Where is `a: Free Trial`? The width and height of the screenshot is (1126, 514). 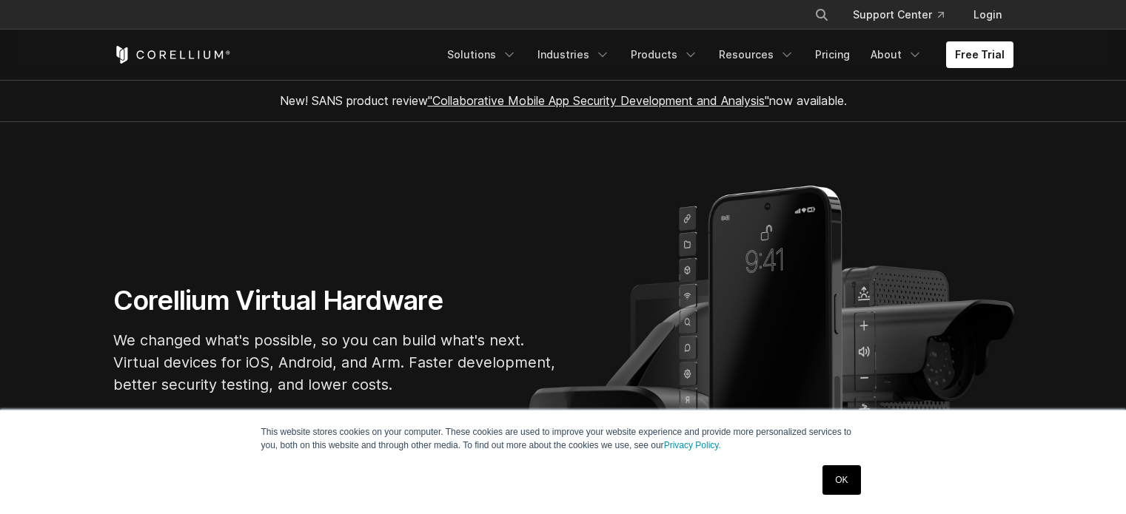 a: Free Trial is located at coordinates (979, 55).